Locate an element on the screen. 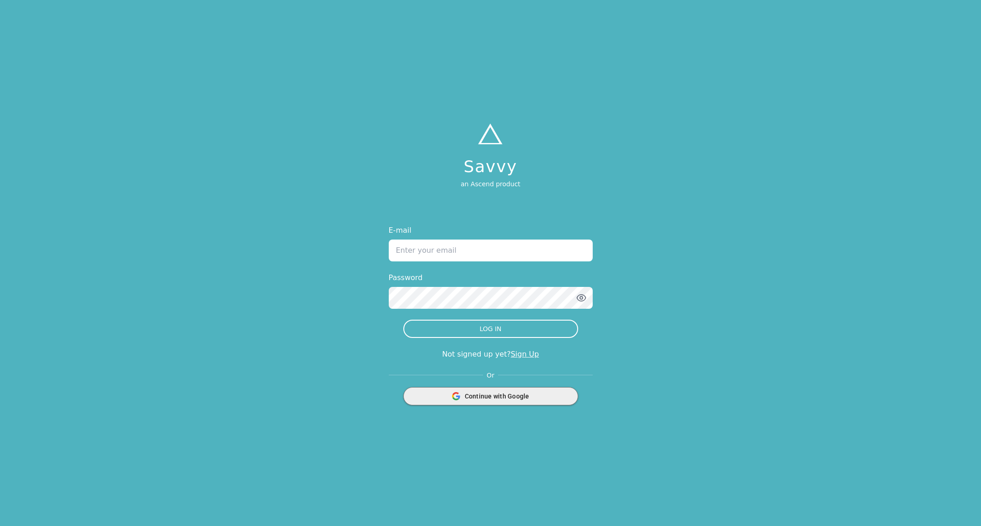  p: an Ascend product is located at coordinates (490, 184).